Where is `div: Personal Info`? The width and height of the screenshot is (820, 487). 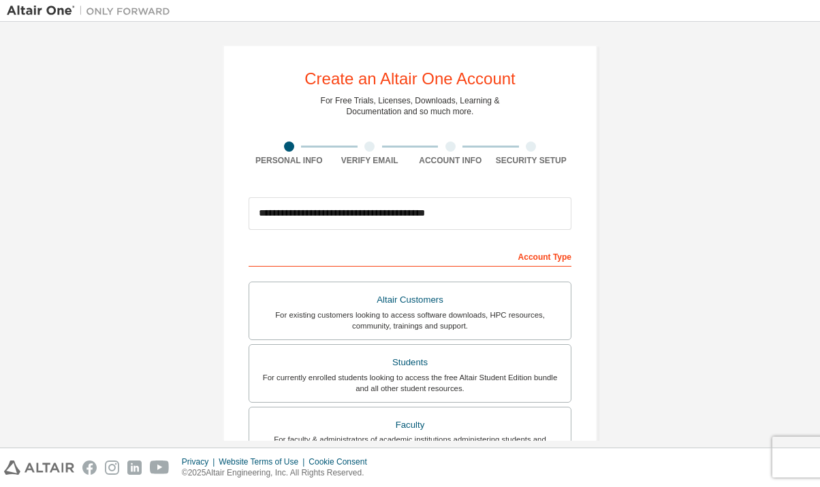 div: Personal Info is located at coordinates (289, 161).